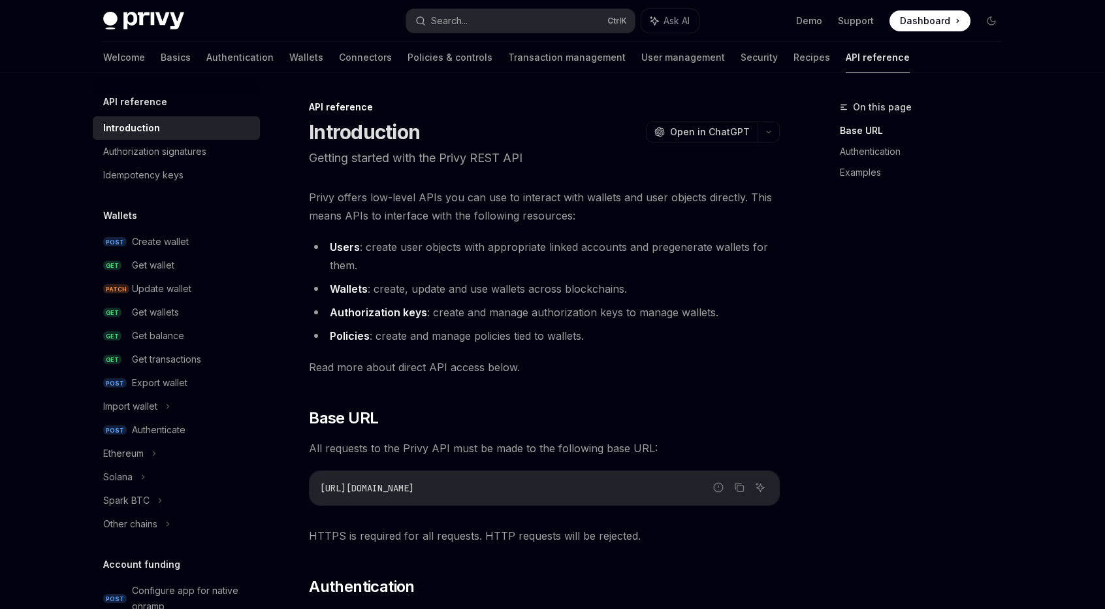  What do you see at coordinates (176, 289) in the screenshot?
I see `a: PATCHUpdate wallet` at bounding box center [176, 289].